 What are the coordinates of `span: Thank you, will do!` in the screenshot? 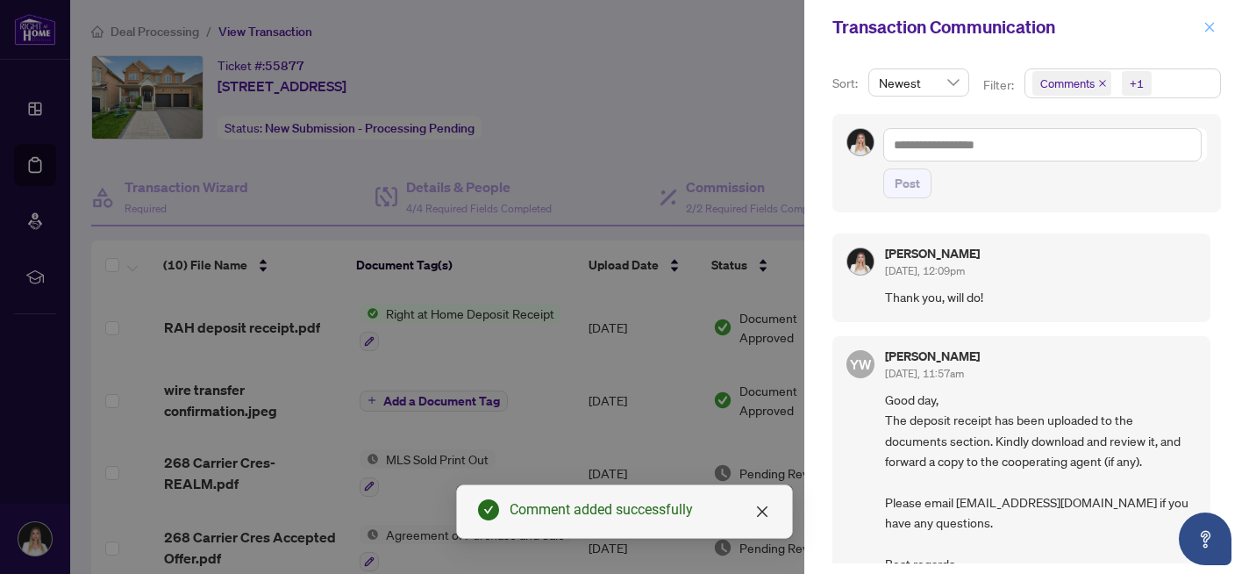 It's located at (1040, 297).